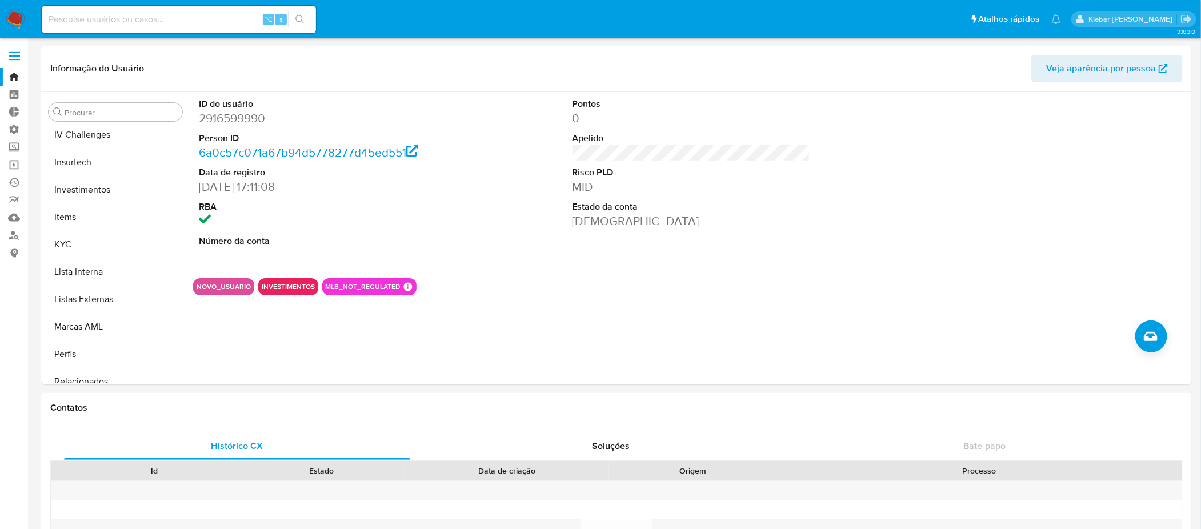  Describe the element at coordinates (691, 187) in the screenshot. I see `dd: MID` at that location.